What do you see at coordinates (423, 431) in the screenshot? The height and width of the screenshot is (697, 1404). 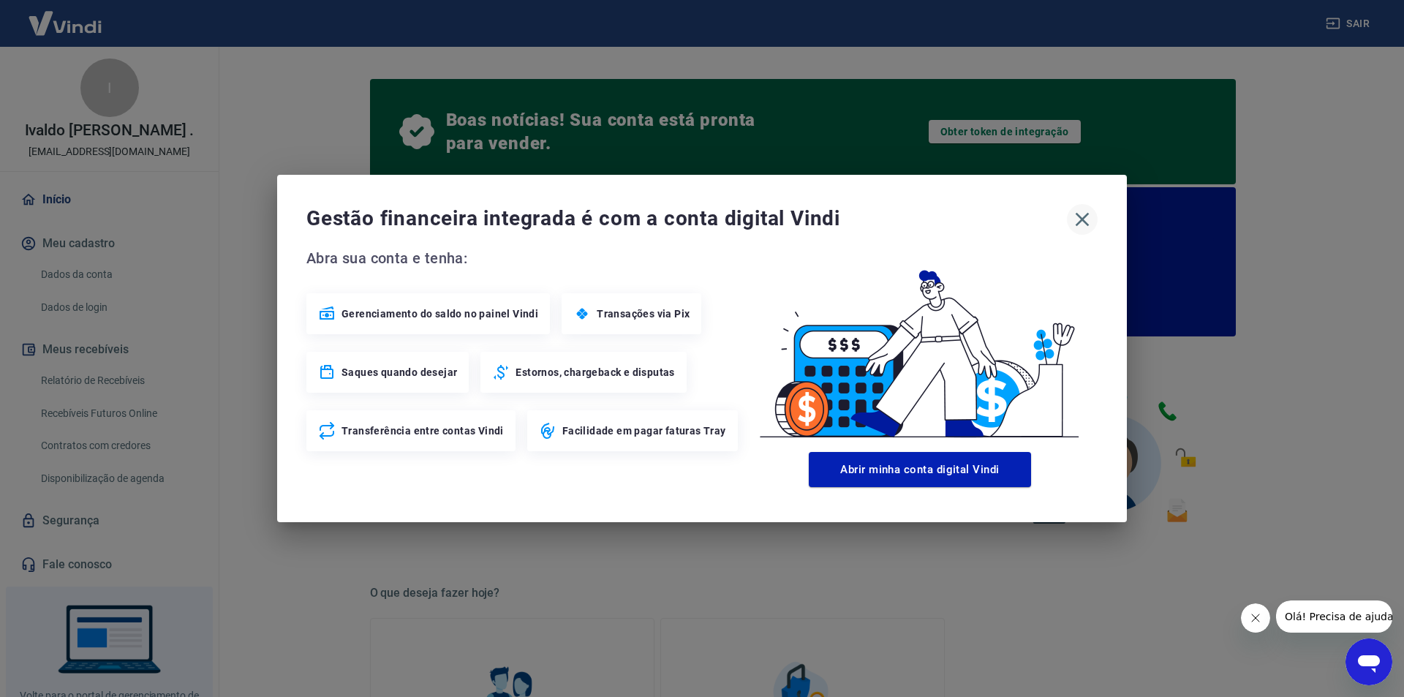 I see `span: Transferência entre contas Vindi` at bounding box center [423, 431].